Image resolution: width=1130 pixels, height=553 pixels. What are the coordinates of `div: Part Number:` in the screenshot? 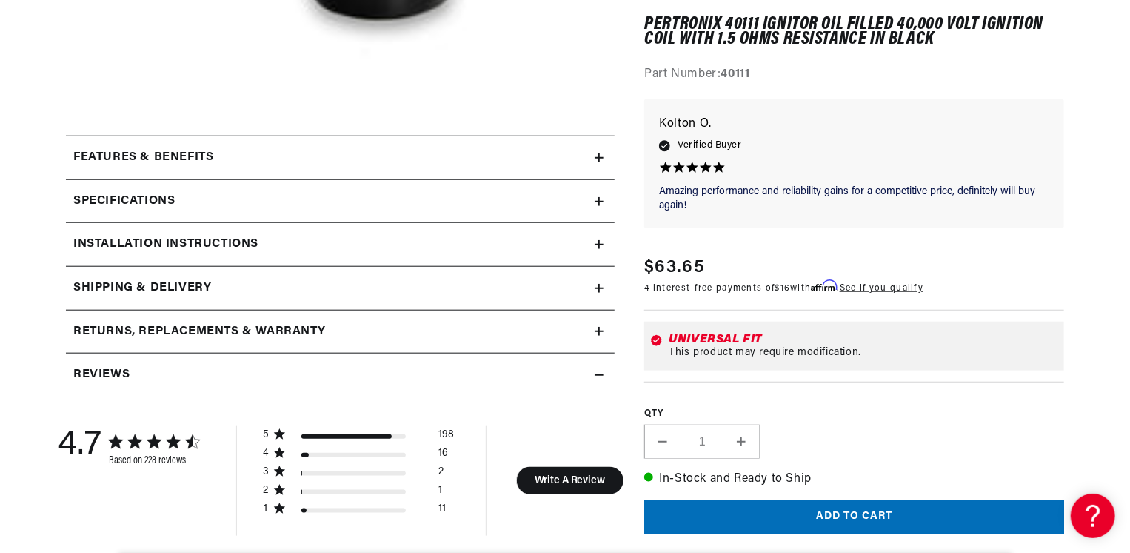 It's located at (854, 76).